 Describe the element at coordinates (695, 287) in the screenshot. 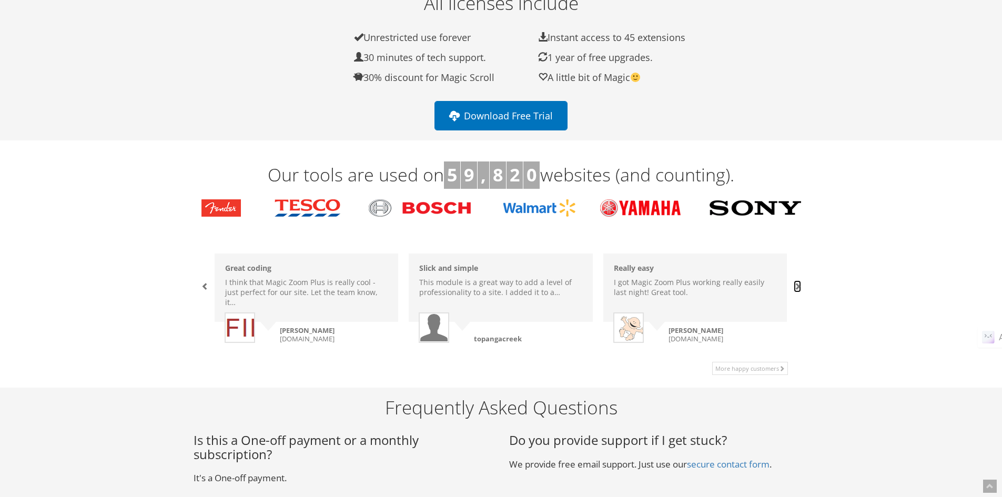

I see `p: I got Magic Zoom Plus working really easily last night! Great tool.` at that location.